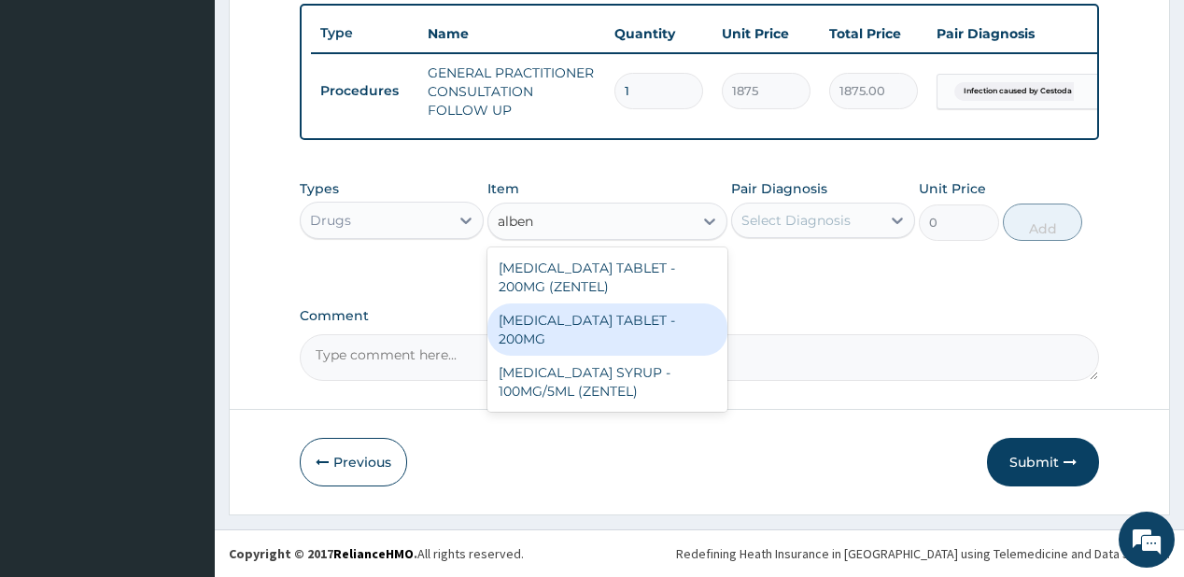 The height and width of the screenshot is (577, 1184). I want to click on button: Submit, so click(1043, 462).